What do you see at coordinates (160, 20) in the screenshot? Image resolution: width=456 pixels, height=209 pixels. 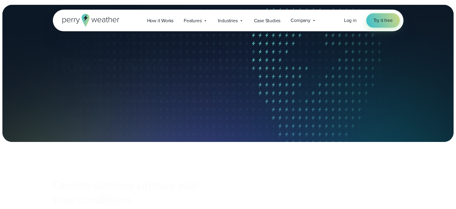 I see `a: How it Works` at bounding box center [160, 20].